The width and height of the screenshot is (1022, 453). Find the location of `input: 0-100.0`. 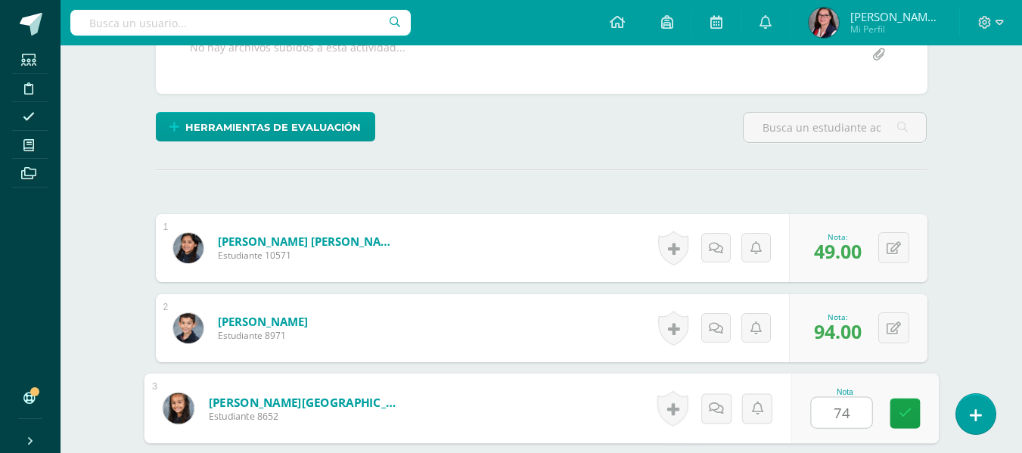

input: 0-100.0 is located at coordinates (841, 413).